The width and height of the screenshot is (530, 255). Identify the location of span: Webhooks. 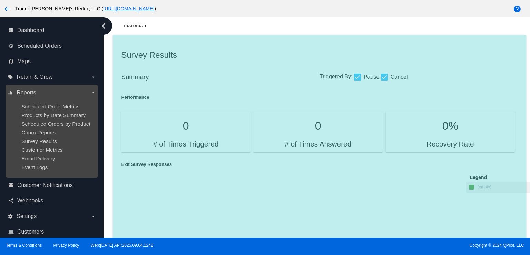
(30, 200).